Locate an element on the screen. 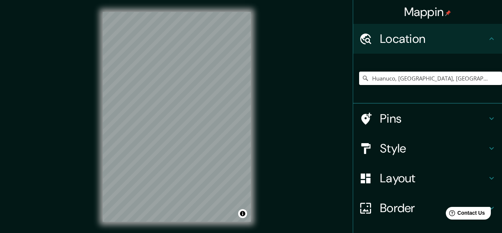 Image resolution: width=502 pixels, height=233 pixels. img: pin-icon.png is located at coordinates (448, 13).